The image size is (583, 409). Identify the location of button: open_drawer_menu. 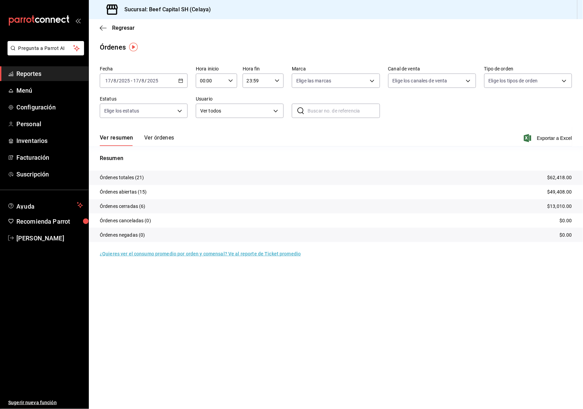
(78, 21).